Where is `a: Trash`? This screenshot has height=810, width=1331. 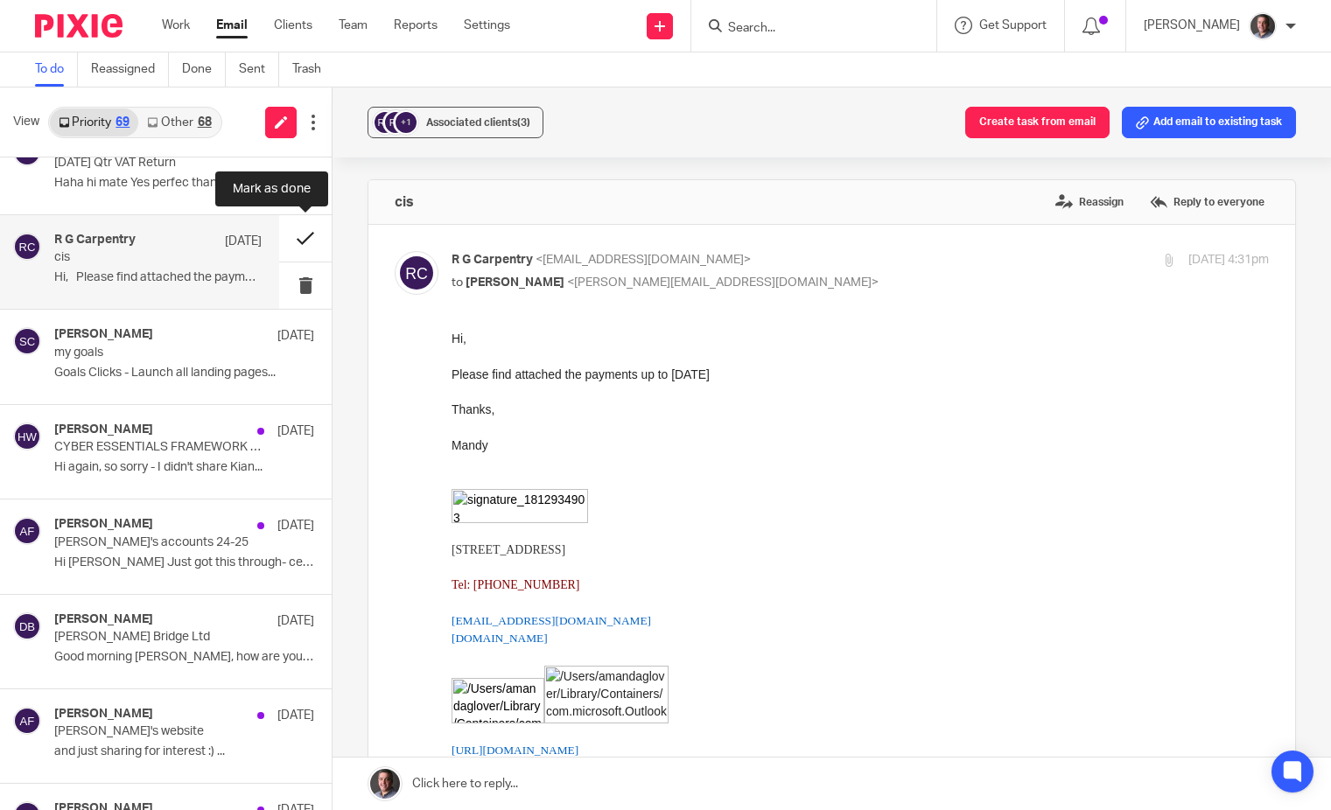
a: Trash is located at coordinates (313, 69).